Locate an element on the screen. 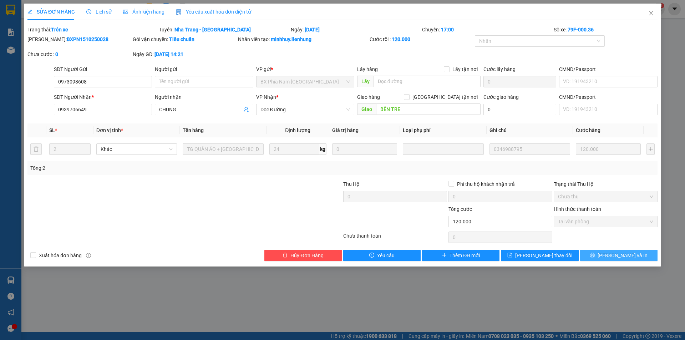  span: BX Phía Nam Nha Trang is located at coordinates (305, 82).